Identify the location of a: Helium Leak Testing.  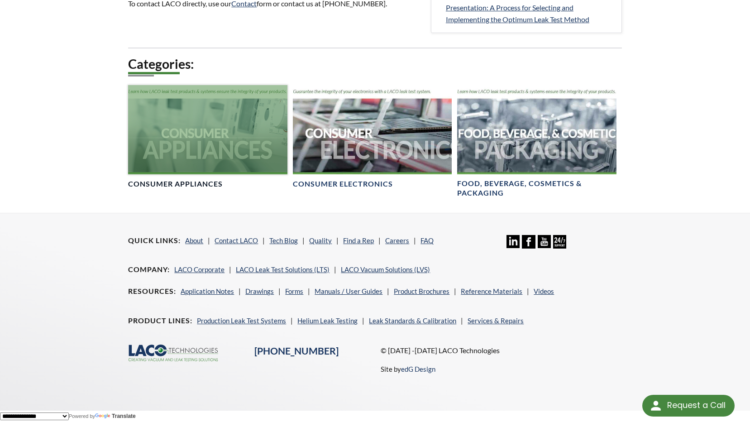
(327, 320).